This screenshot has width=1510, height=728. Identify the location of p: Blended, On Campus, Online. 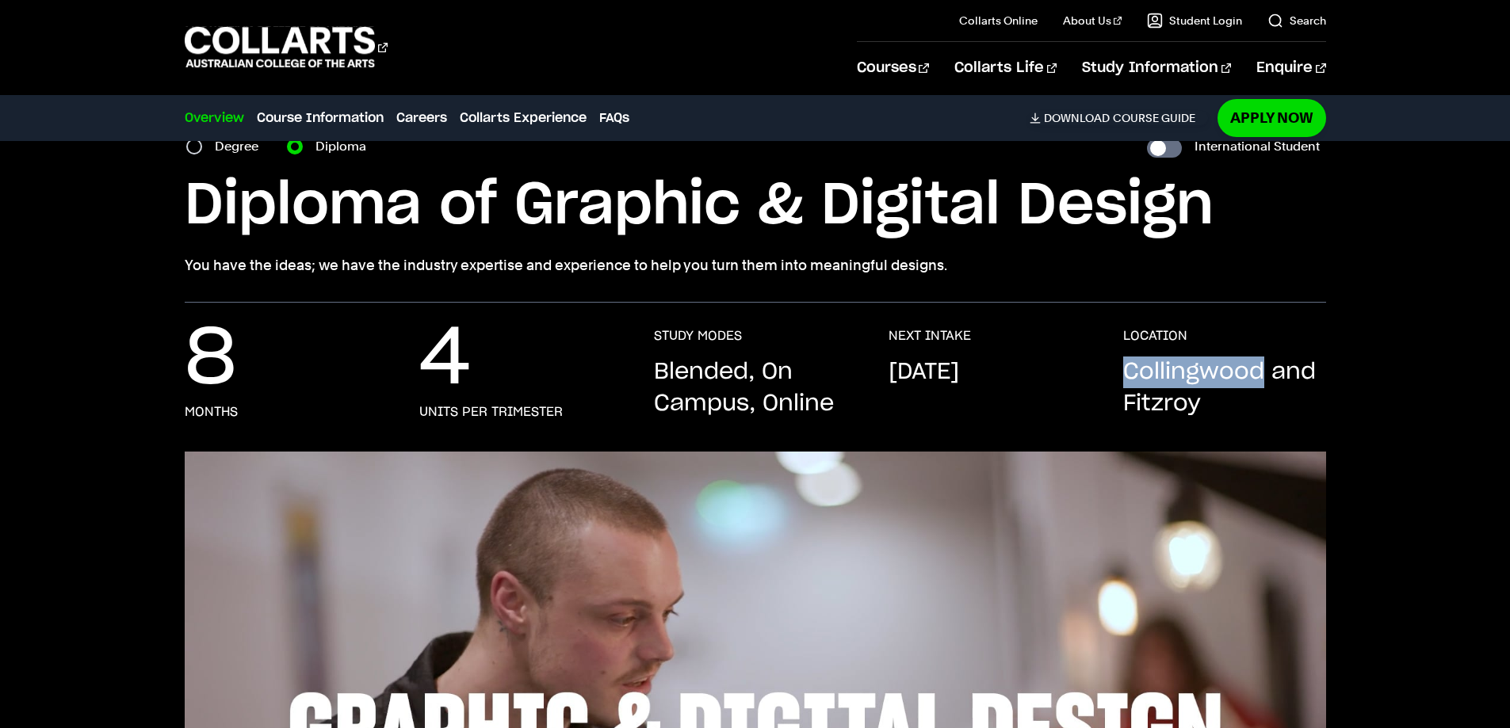
(755, 388).